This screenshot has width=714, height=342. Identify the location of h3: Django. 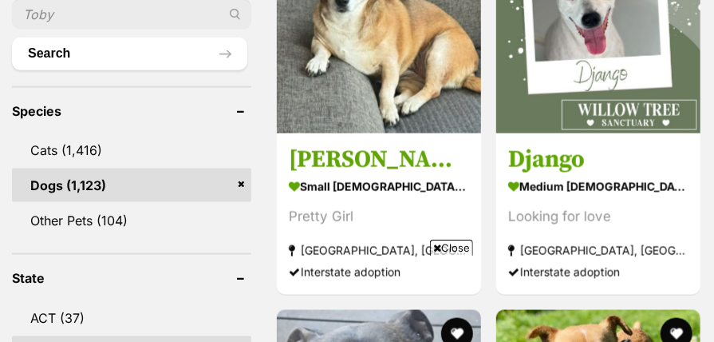
(599, 160).